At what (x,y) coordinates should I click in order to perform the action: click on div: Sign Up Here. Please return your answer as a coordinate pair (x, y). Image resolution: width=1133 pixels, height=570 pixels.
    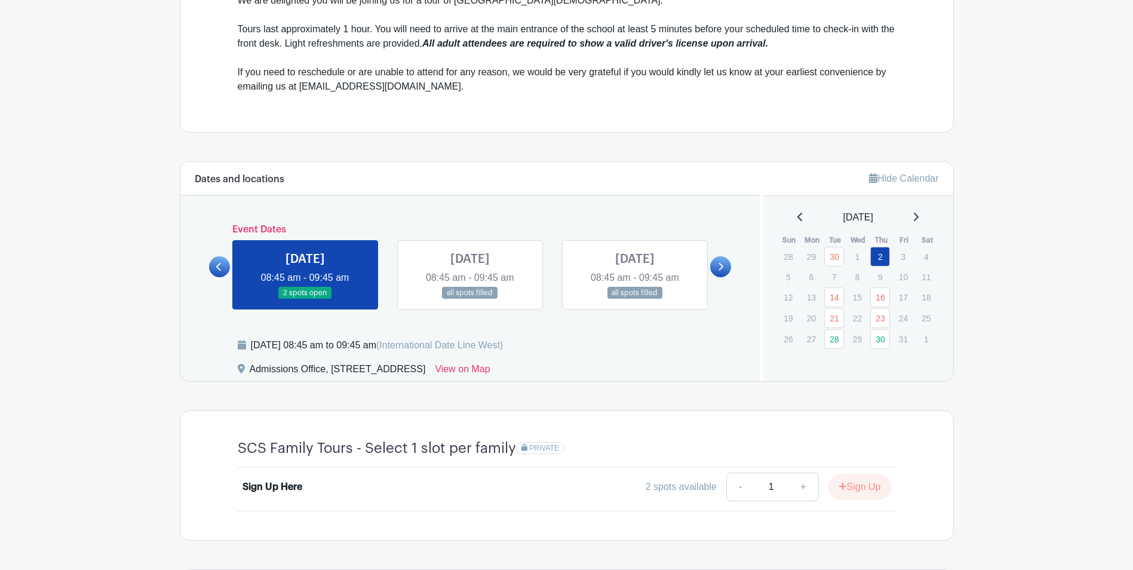
    Looking at the image, I should click on (272, 487).